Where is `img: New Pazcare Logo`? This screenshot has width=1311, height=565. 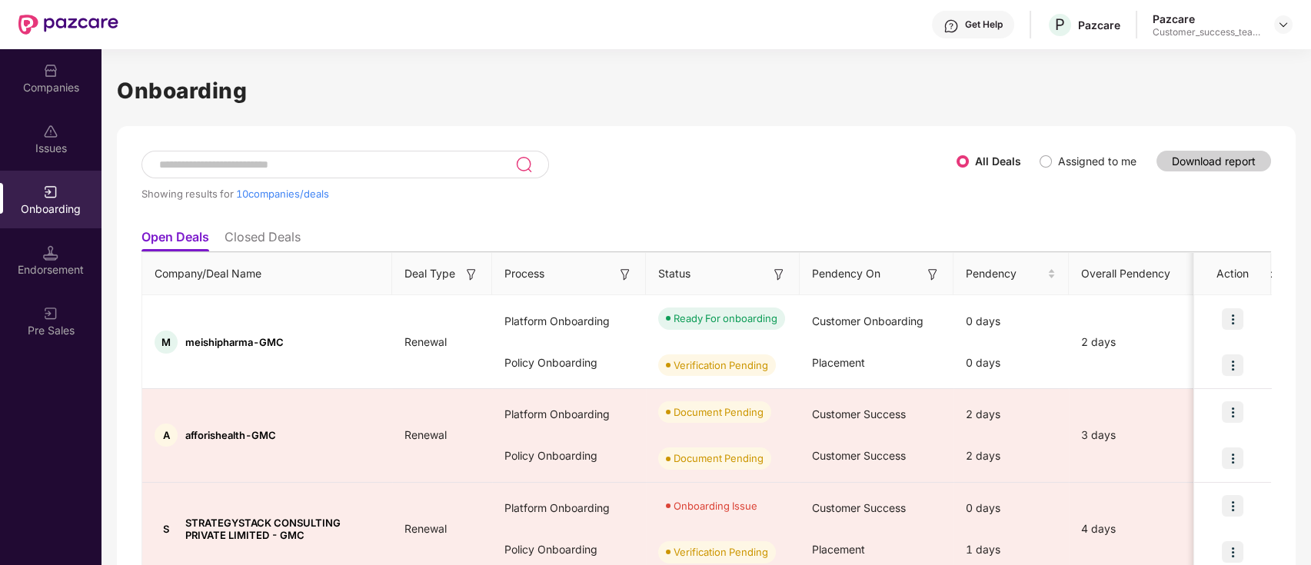 img: New Pazcare Logo is located at coordinates (68, 25).